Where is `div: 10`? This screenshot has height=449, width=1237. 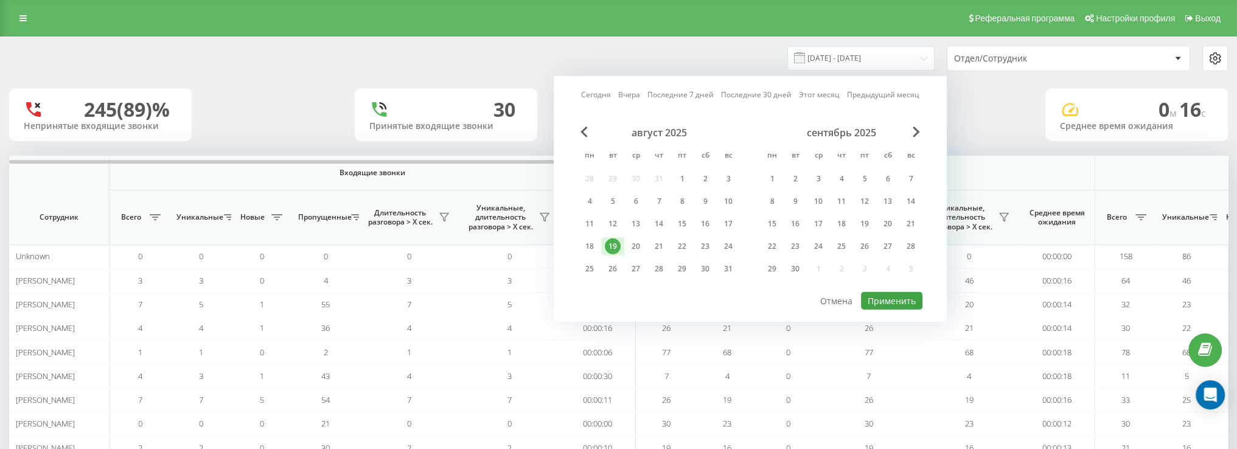
div: 10 is located at coordinates (819, 201).